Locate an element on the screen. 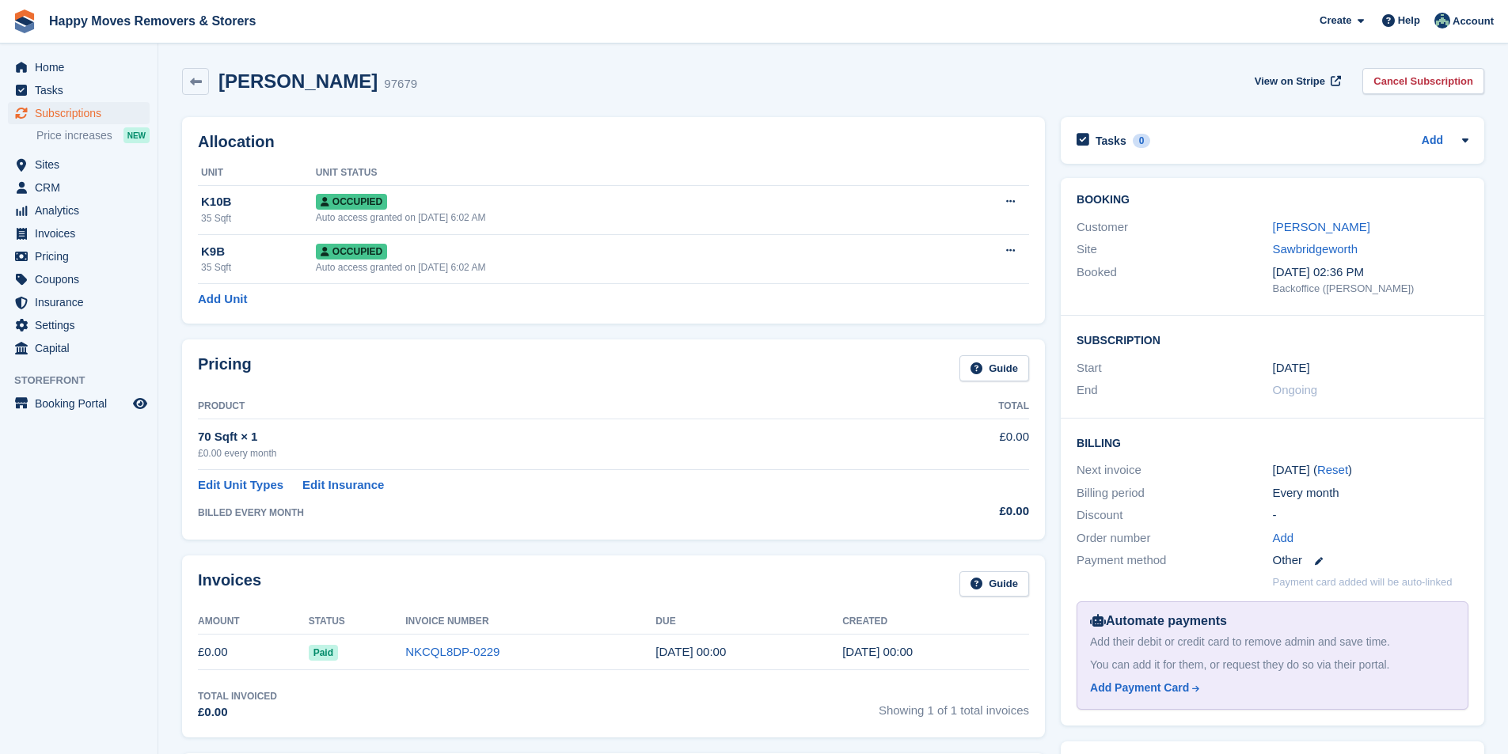 The height and width of the screenshot is (754, 1508). div: Total Invoiced is located at coordinates (237, 697).